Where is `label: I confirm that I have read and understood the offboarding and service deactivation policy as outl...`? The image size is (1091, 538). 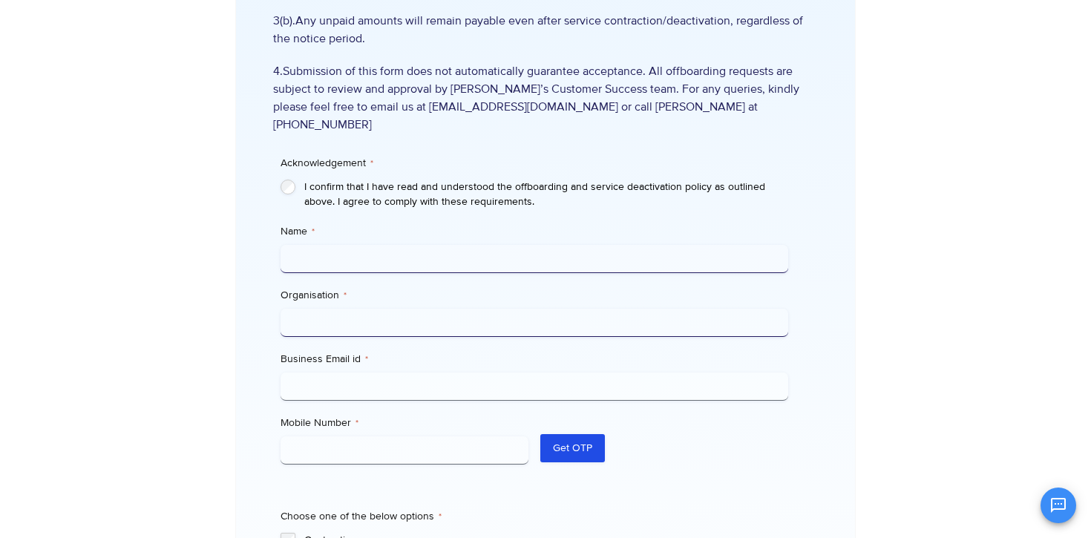 label: I confirm that I have read and understood the offboarding and service deactivation policy as outl... is located at coordinates (545, 194).